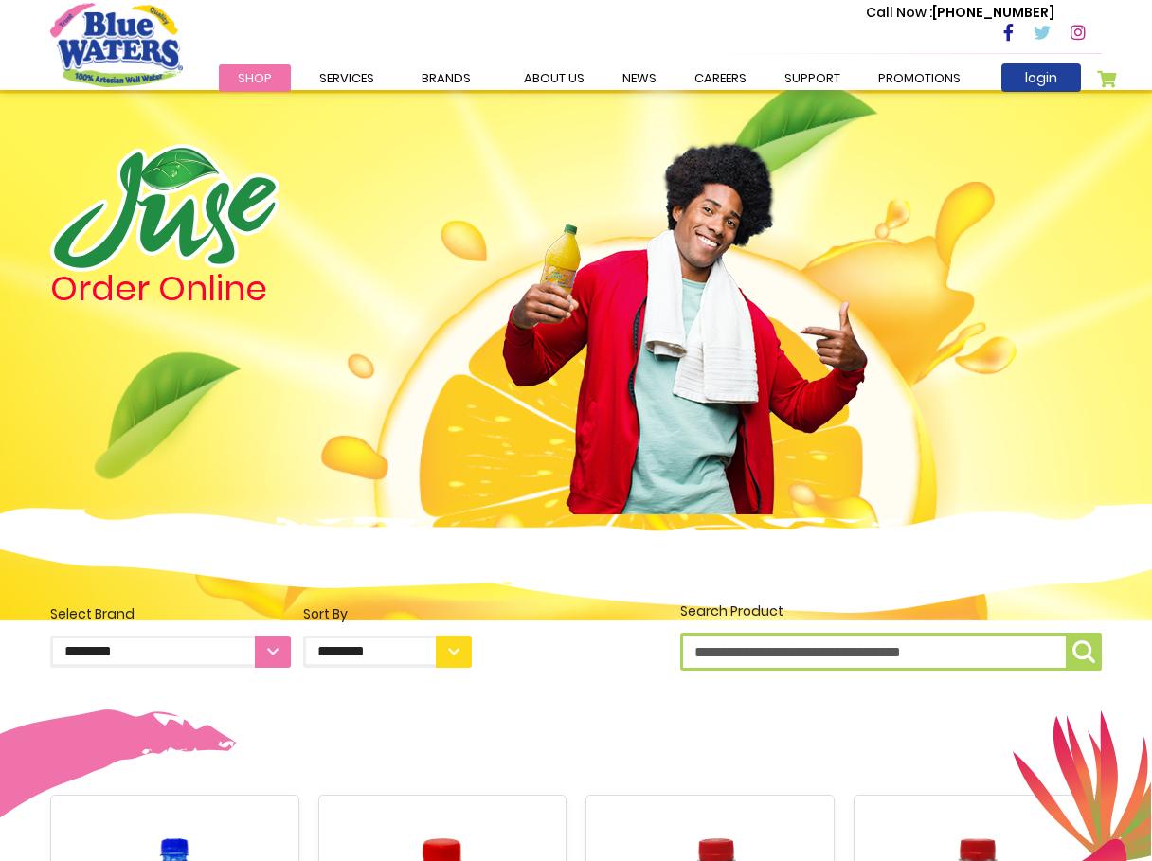 The width and height of the screenshot is (1152, 861). What do you see at coordinates (639, 78) in the screenshot?
I see `a: News` at bounding box center [639, 78].